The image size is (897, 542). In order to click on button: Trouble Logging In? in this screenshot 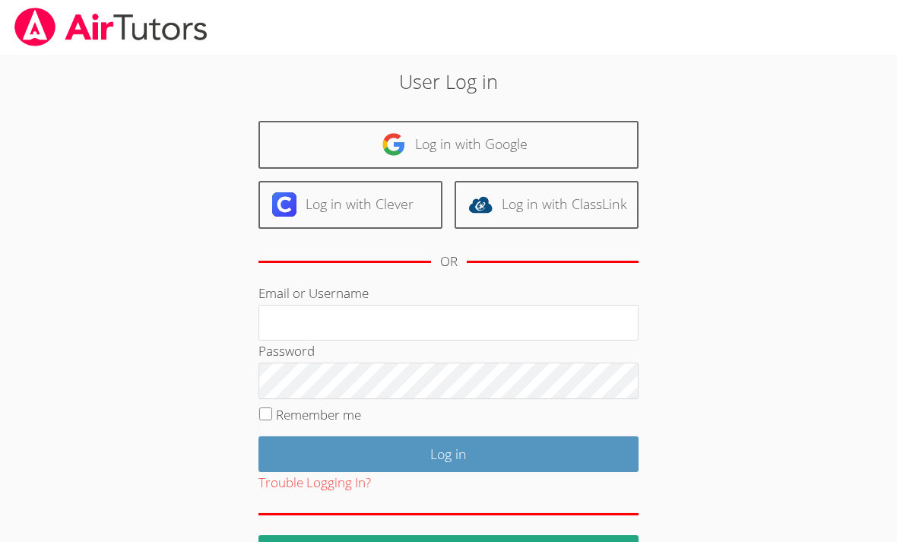, I will do `click(315, 482)`.